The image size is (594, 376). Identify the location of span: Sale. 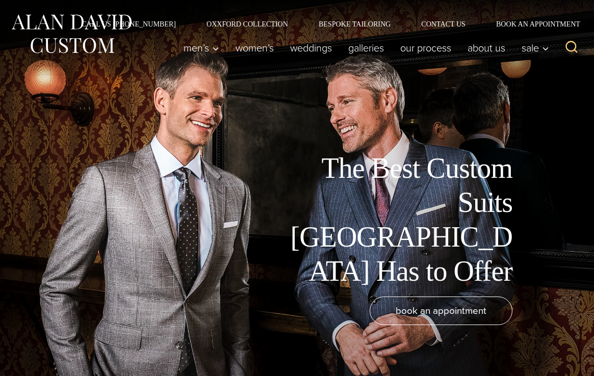
(536, 48).